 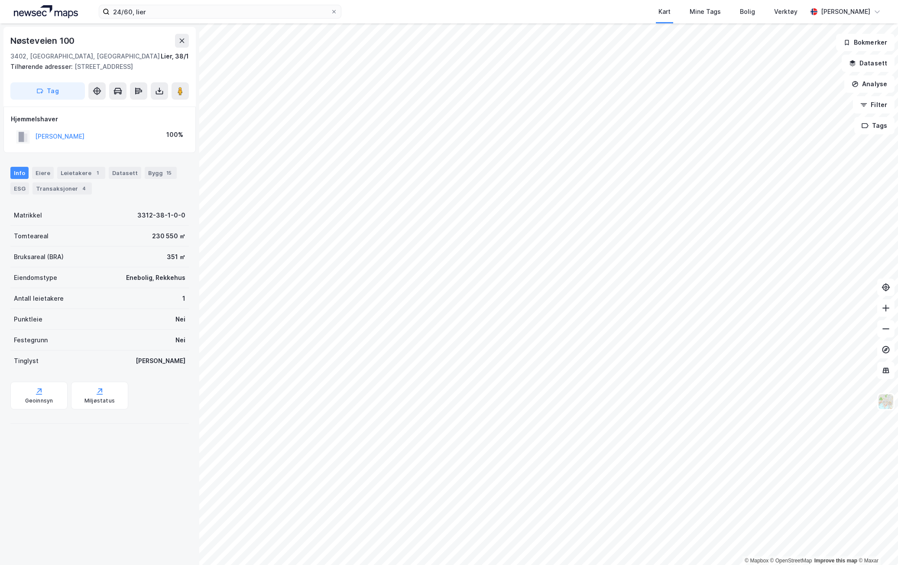 I want to click on div: Mine Tags, so click(x=705, y=12).